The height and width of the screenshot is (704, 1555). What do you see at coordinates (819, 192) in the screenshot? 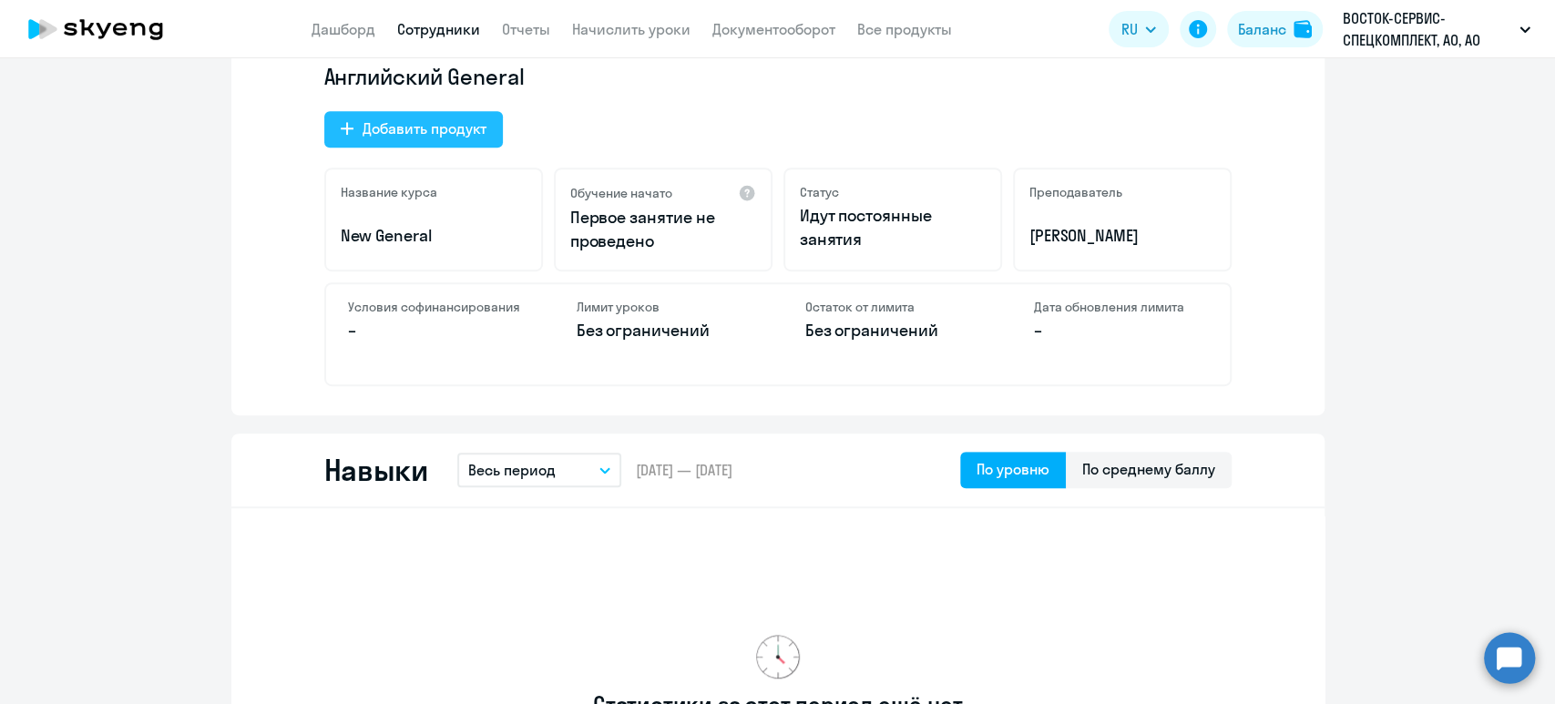
I see `h5: Статус` at bounding box center [819, 192].